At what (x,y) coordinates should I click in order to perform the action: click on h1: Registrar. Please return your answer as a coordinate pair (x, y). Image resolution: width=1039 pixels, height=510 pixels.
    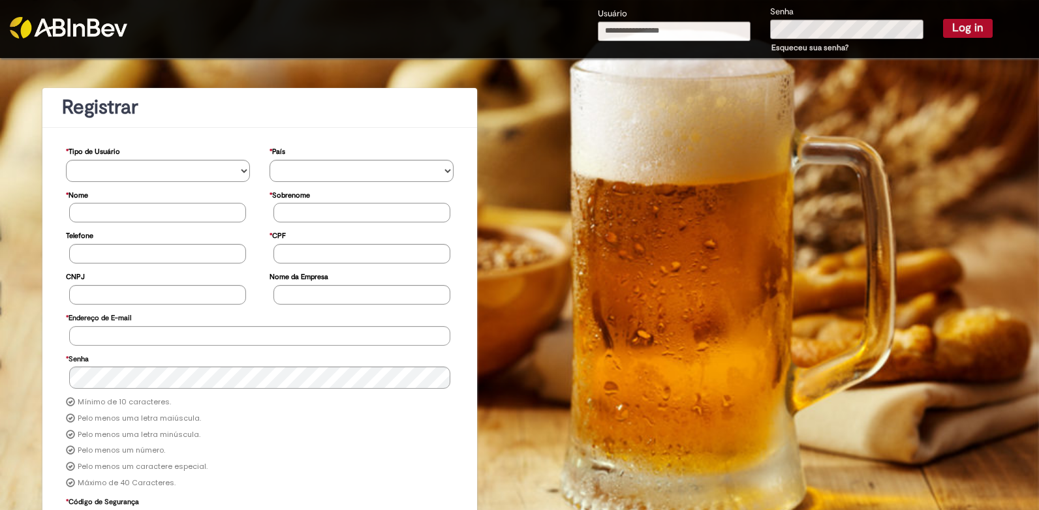
    Looking at the image, I should click on (260, 107).